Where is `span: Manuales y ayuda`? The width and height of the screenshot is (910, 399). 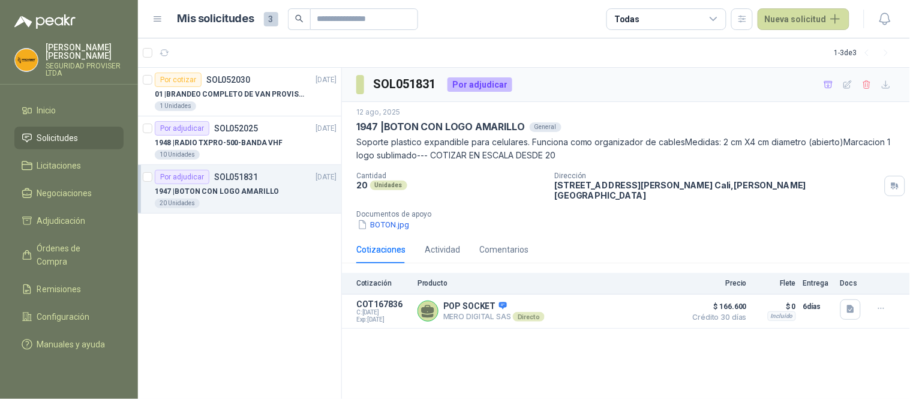 span: Manuales y ayuda is located at coordinates (71, 344).